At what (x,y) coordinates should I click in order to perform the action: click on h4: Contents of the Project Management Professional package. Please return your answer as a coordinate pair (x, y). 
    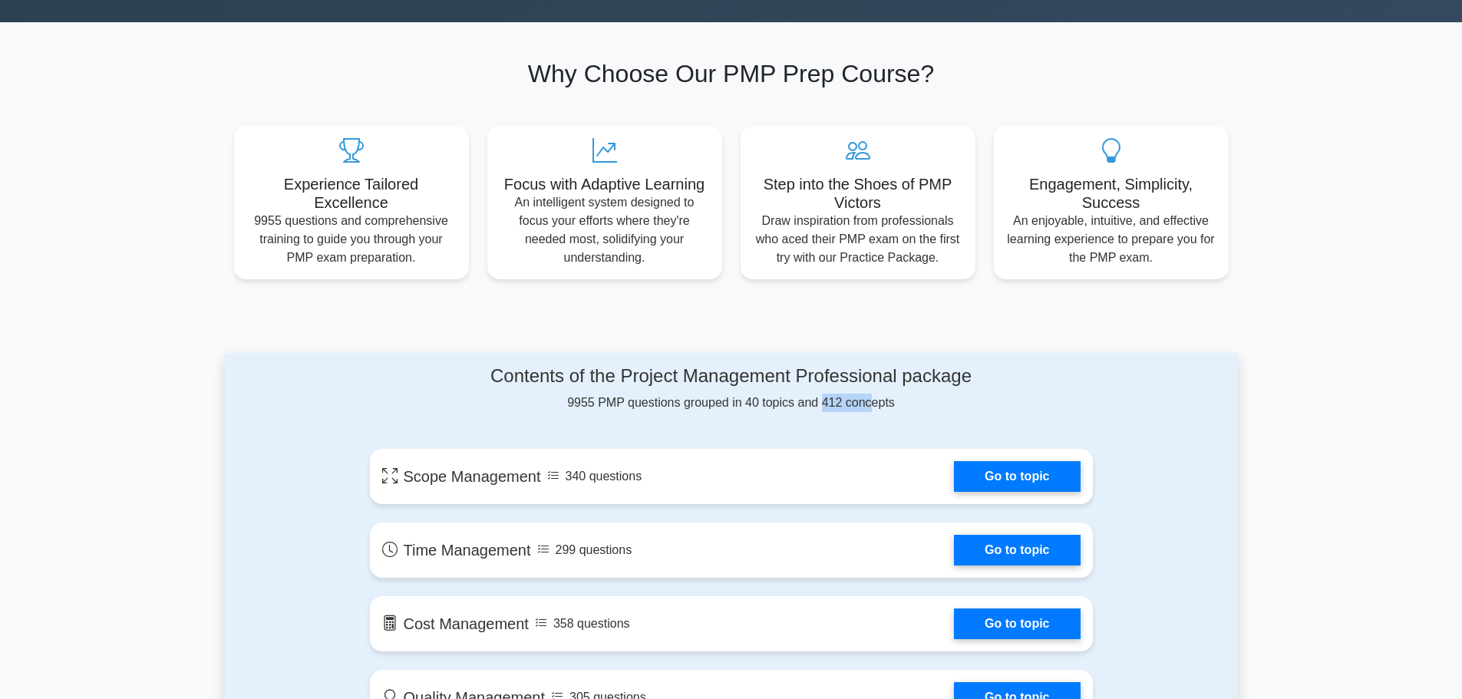
    Looking at the image, I should click on (731, 376).